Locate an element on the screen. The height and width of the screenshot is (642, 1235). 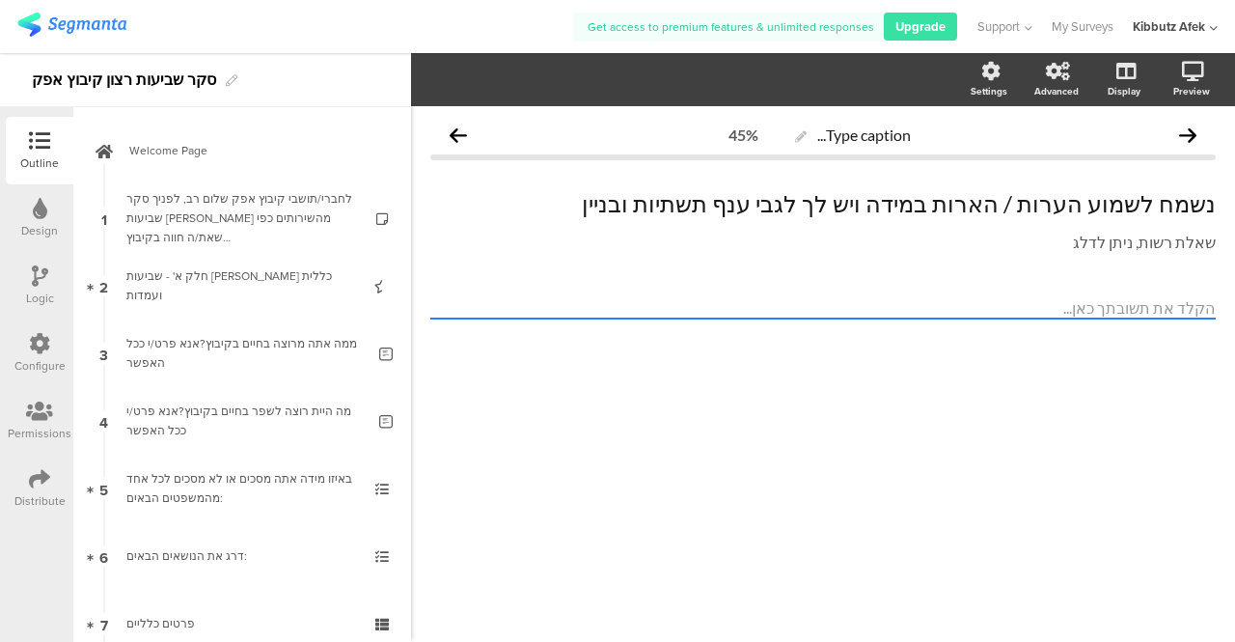
div: פרטים כלליים is located at coordinates (241, 623).